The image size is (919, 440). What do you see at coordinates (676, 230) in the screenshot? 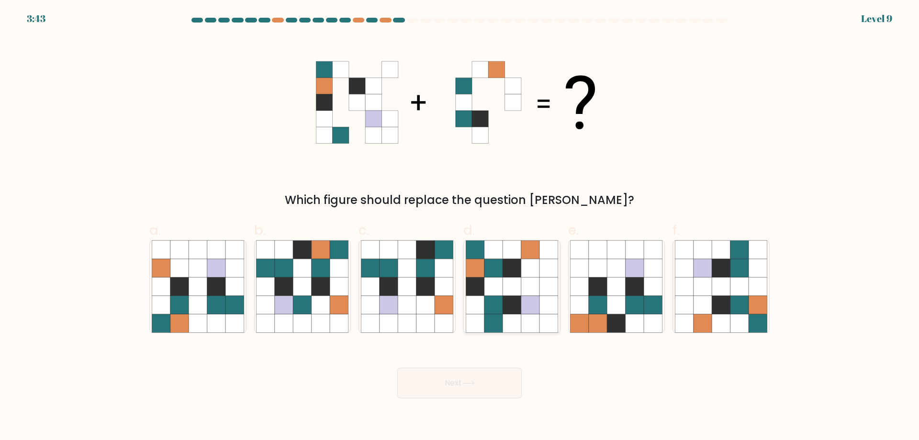
I see `span: f.` at bounding box center [676, 230].